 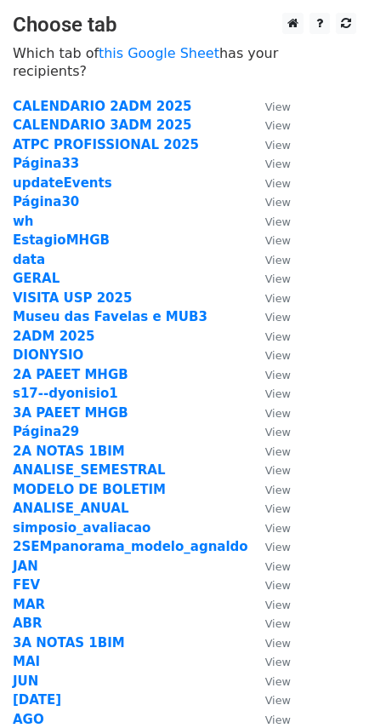 What do you see at coordinates (110, 317) in the screenshot?
I see `a: Museu das Favelas e MUB3` at bounding box center [110, 317].